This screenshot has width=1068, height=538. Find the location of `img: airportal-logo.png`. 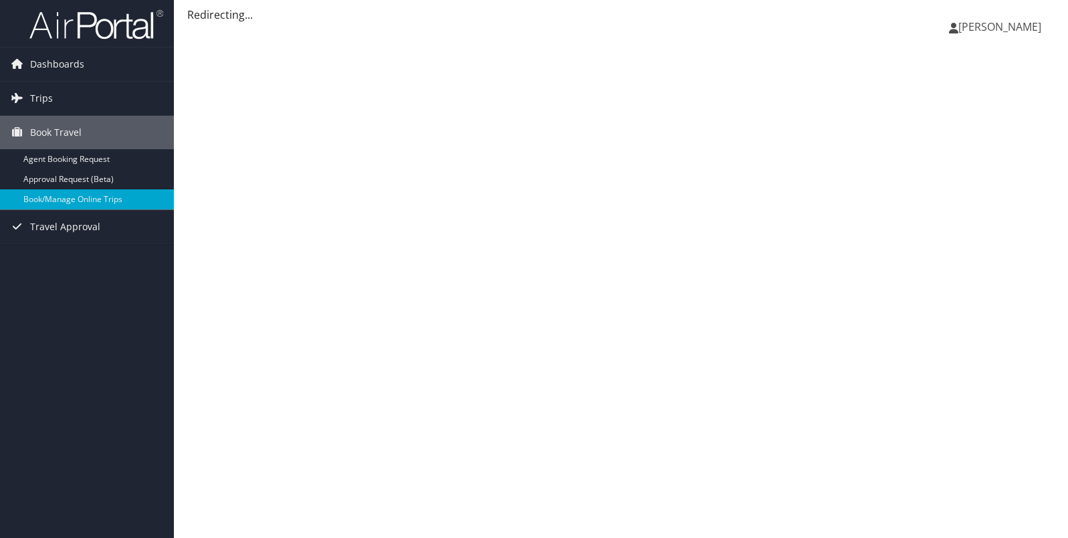

img: airportal-logo.png is located at coordinates (96, 24).